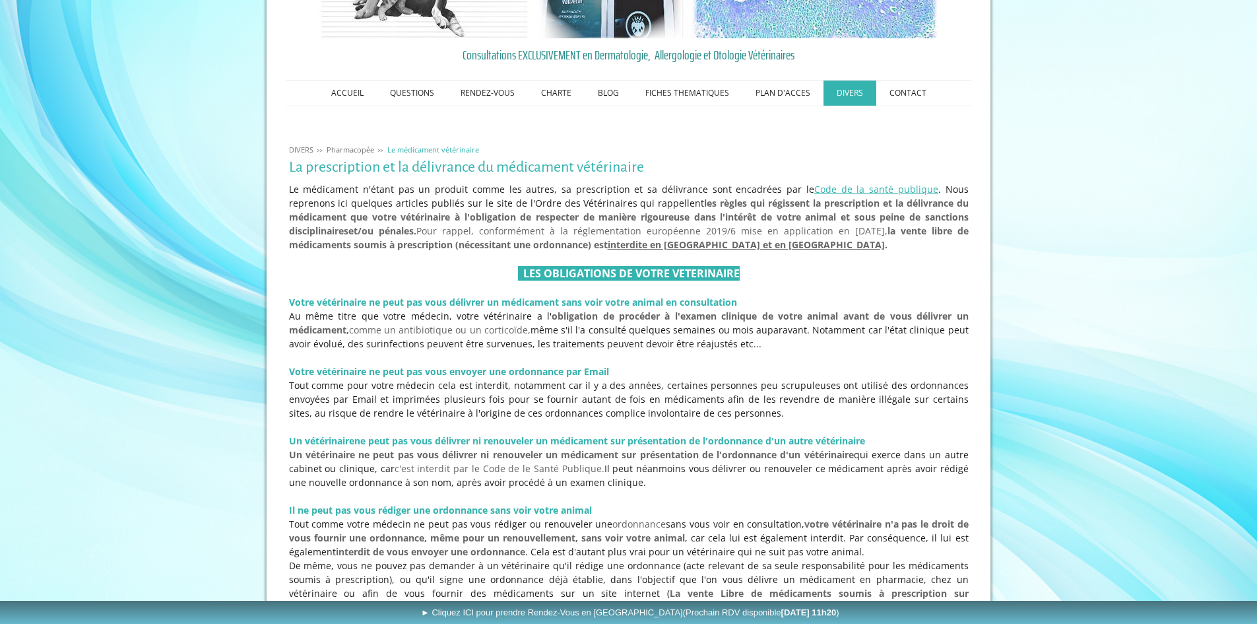 The image size is (1257, 624). Describe the element at coordinates (629, 216) in the screenshot. I see `p: Le médicament n'étant pas un produit comme les autres, sa prescription et sa délivrance sont enca...` at that location.